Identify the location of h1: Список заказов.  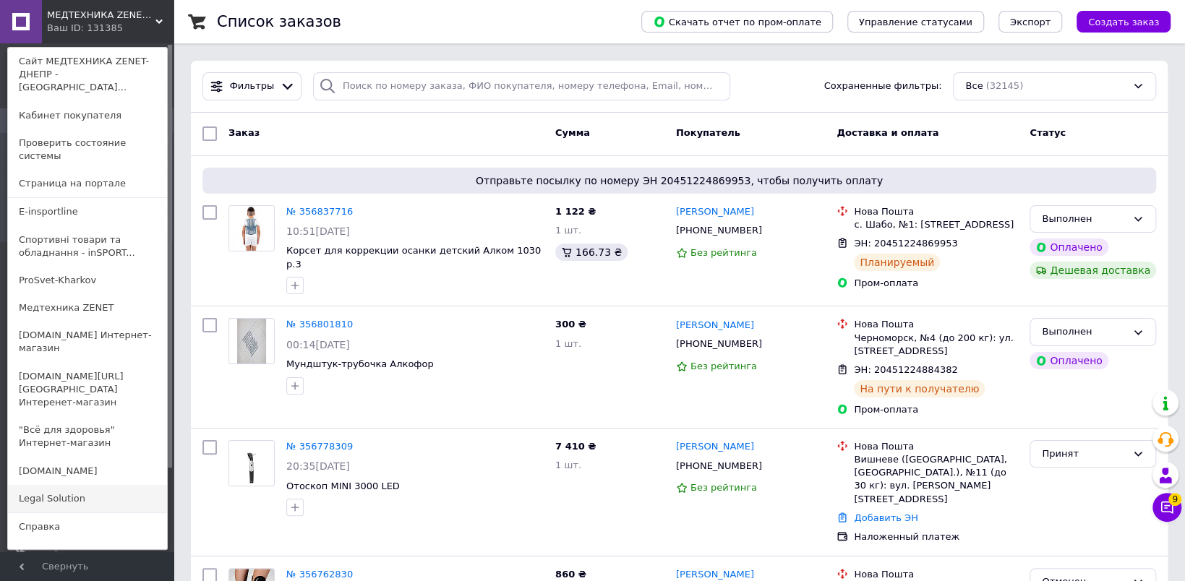
(279, 22).